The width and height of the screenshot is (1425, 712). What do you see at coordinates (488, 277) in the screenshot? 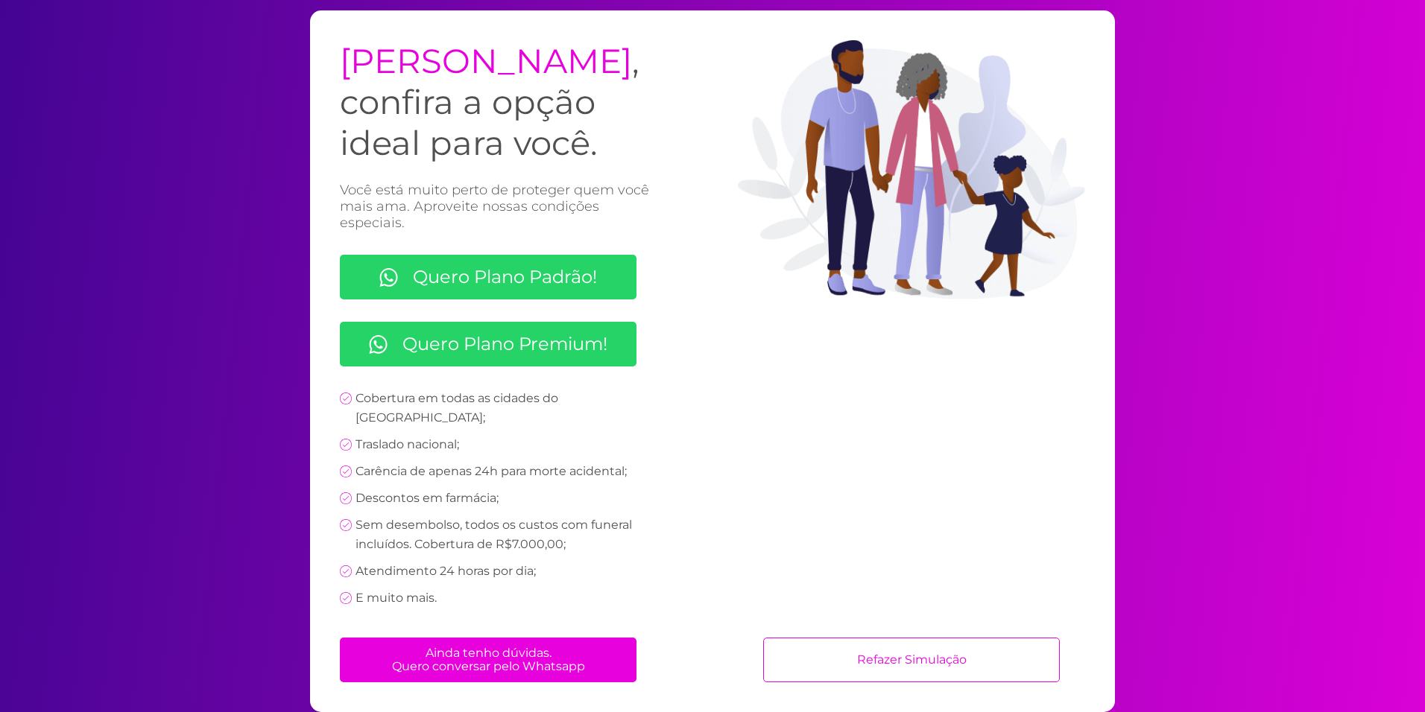
I see `a: Quero Plano Padrão!` at bounding box center [488, 277].